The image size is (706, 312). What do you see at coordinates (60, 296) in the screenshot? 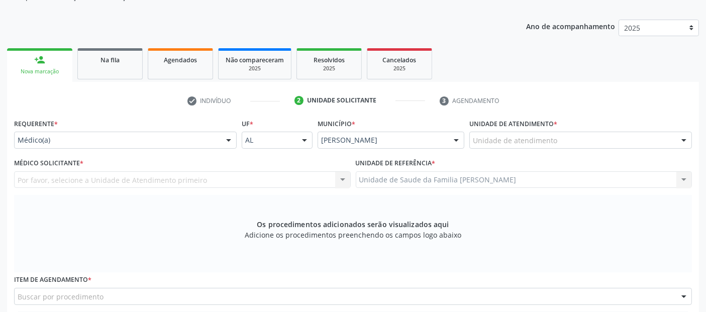
I see `span: Buscar por procedimento` at bounding box center [60, 296].